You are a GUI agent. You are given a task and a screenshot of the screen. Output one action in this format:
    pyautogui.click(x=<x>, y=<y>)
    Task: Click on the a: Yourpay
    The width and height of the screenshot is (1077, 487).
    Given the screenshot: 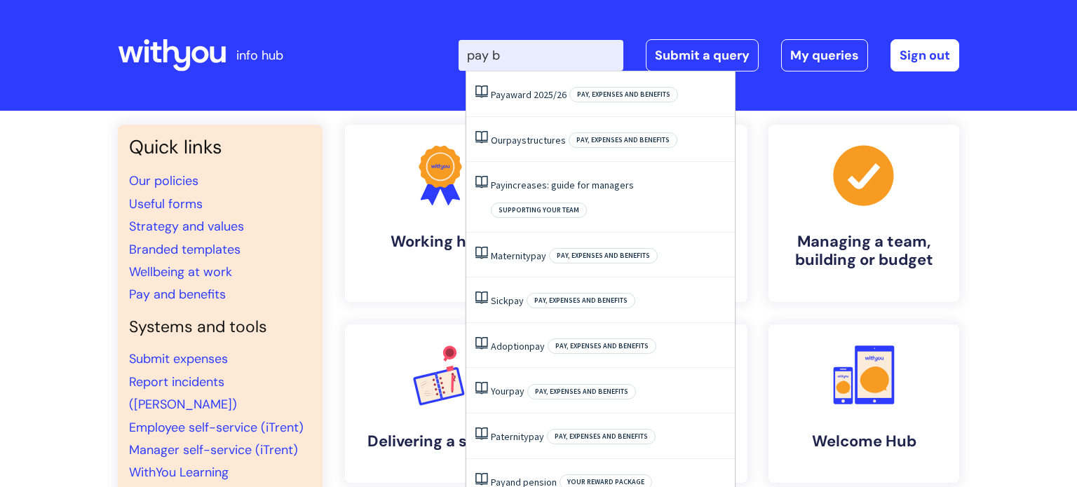 What is the action you would take?
    pyautogui.click(x=507, y=391)
    